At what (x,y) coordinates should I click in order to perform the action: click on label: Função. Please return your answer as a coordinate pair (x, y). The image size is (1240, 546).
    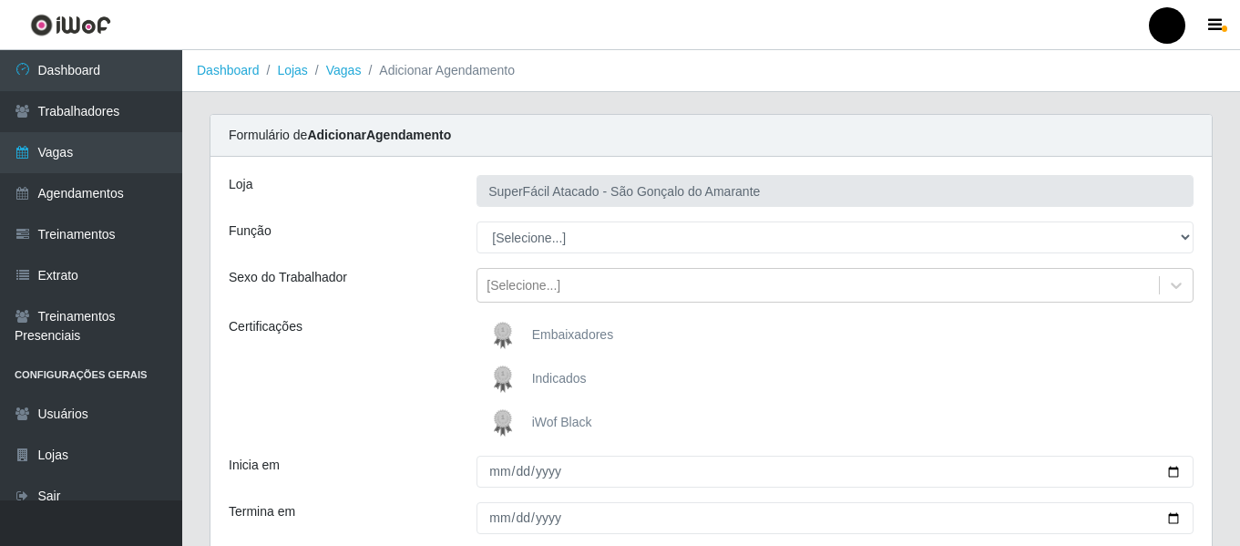
    Looking at the image, I should click on (250, 231).